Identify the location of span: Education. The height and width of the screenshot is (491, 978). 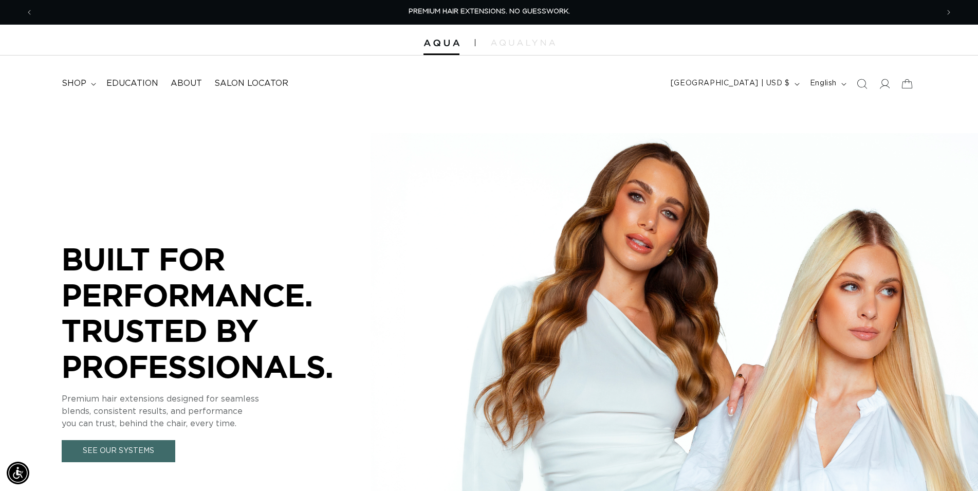
(132, 83).